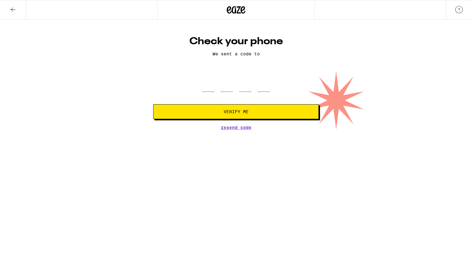 The height and width of the screenshot is (258, 472). What do you see at coordinates (236, 127) in the screenshot?
I see `button: Resend Code` at bounding box center [236, 127].